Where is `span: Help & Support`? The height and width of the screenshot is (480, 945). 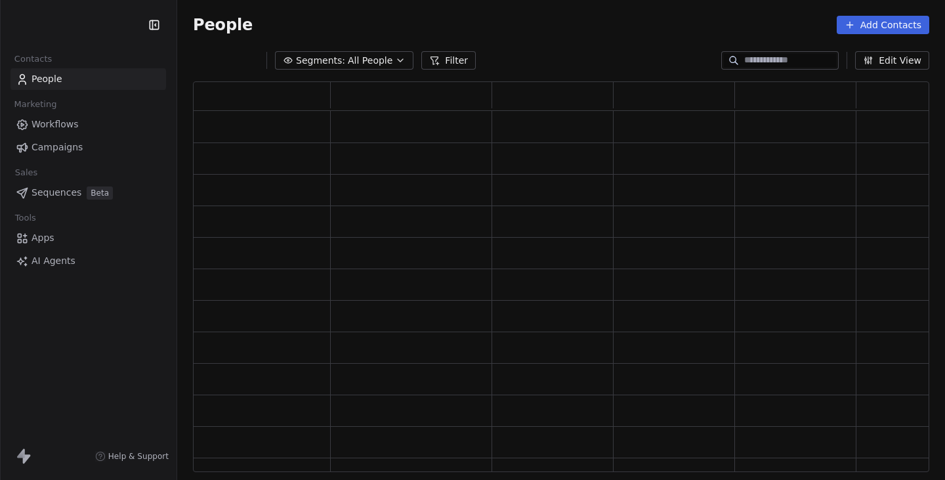
span: Help & Support is located at coordinates (139, 456).